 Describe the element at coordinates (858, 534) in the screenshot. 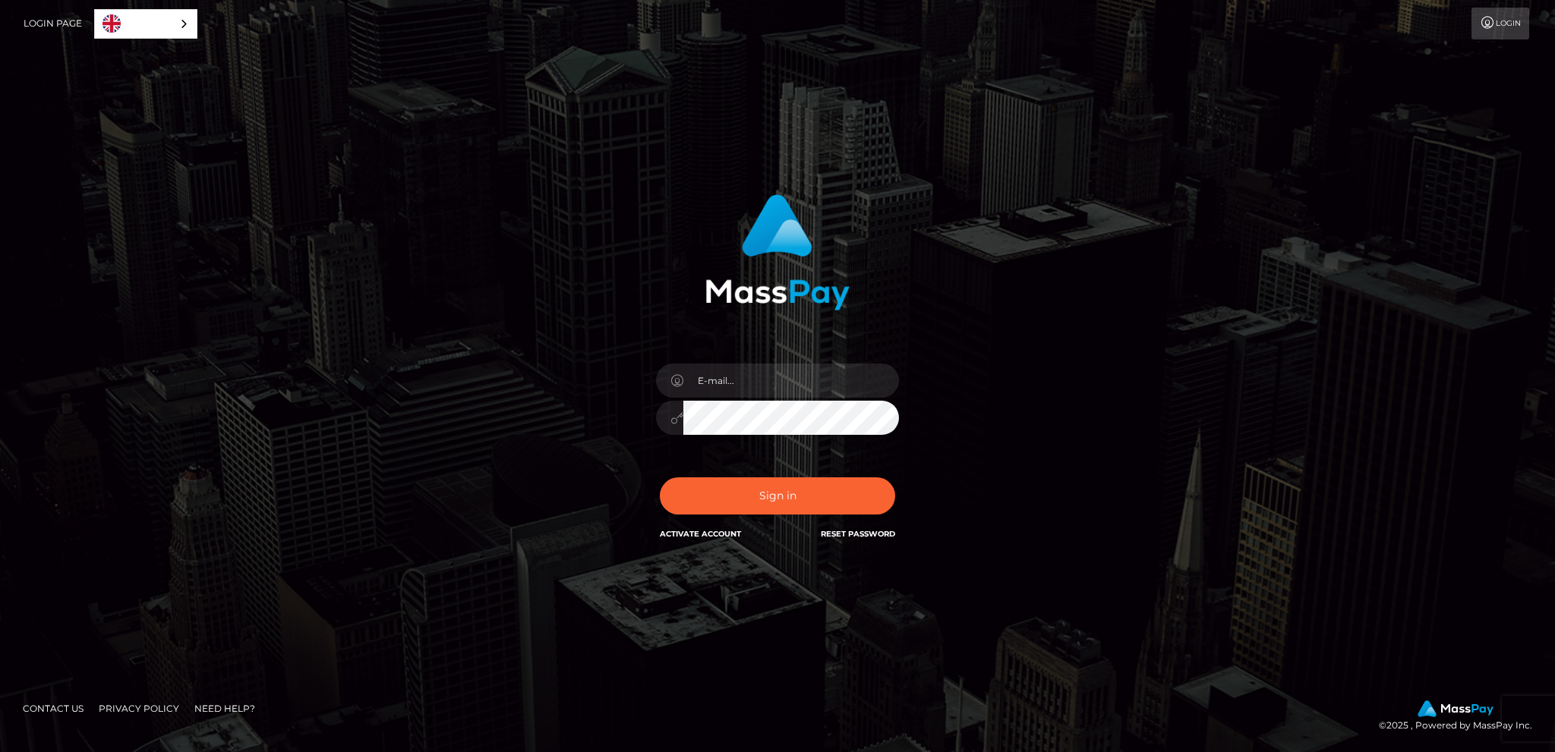

I see `a: Reset Password` at that location.